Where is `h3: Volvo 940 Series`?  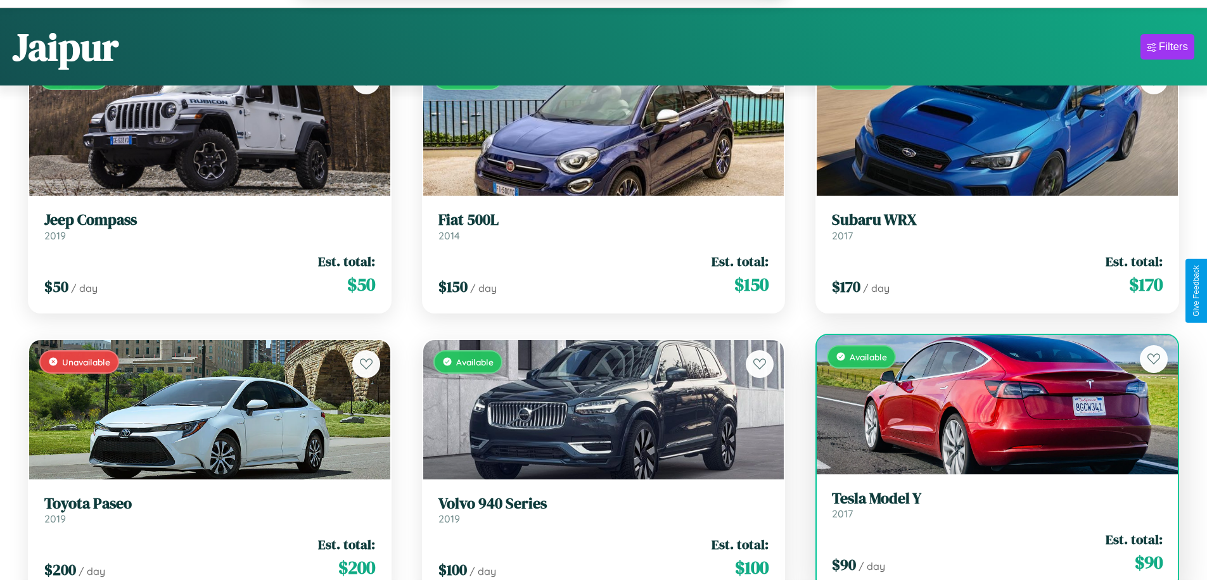 h3: Volvo 940 Series is located at coordinates (604, 504).